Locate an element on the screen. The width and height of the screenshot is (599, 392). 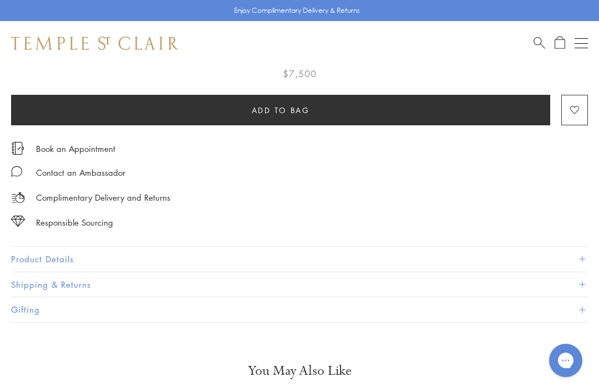
p: Enjoy Complimentary Delivery & Returns is located at coordinates (297, 11).